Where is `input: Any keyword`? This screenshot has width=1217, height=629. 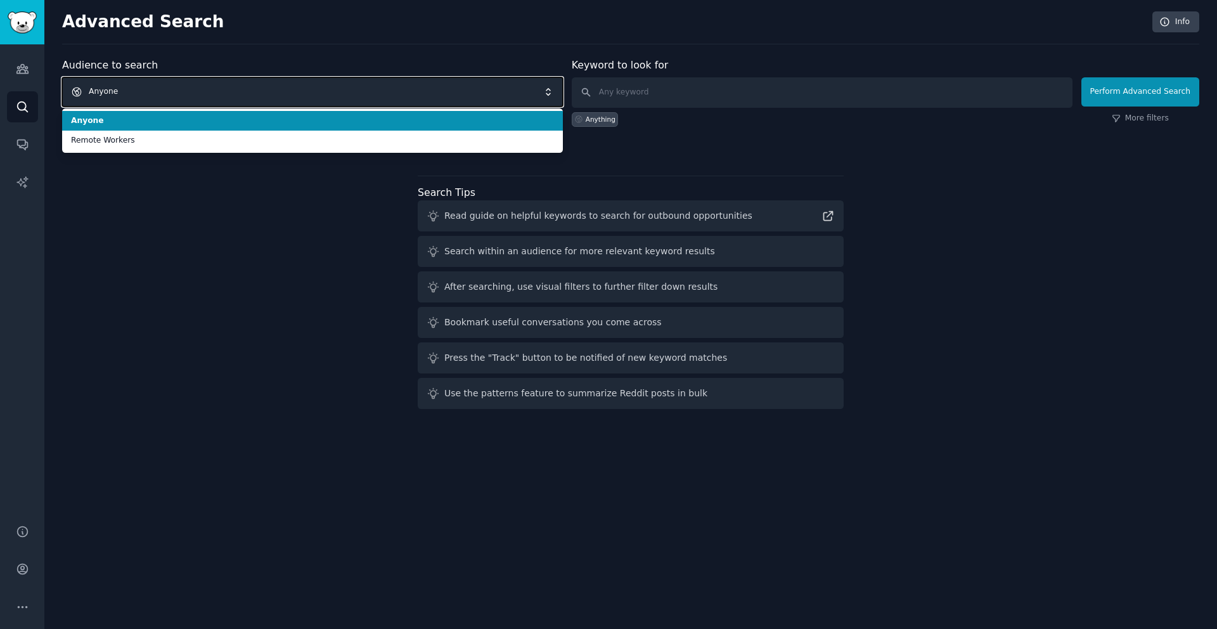
input: Any keyword is located at coordinates (822, 93).